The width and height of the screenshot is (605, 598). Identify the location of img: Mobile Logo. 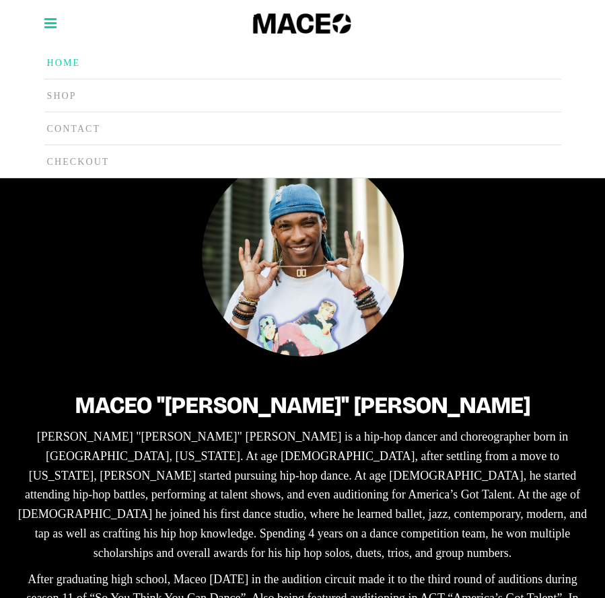
(304, 24).